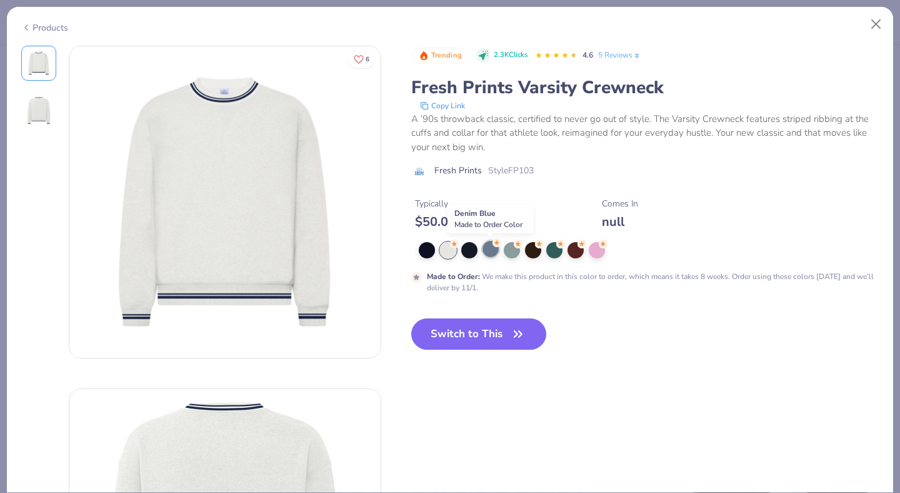 This screenshot has height=493, width=900. I want to click on div: Comes In, so click(620, 203).